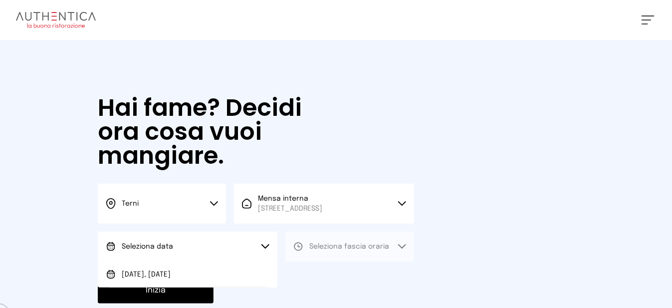  Describe the element at coordinates (147, 247) in the screenshot. I see `span: Seleziona data` at that location.